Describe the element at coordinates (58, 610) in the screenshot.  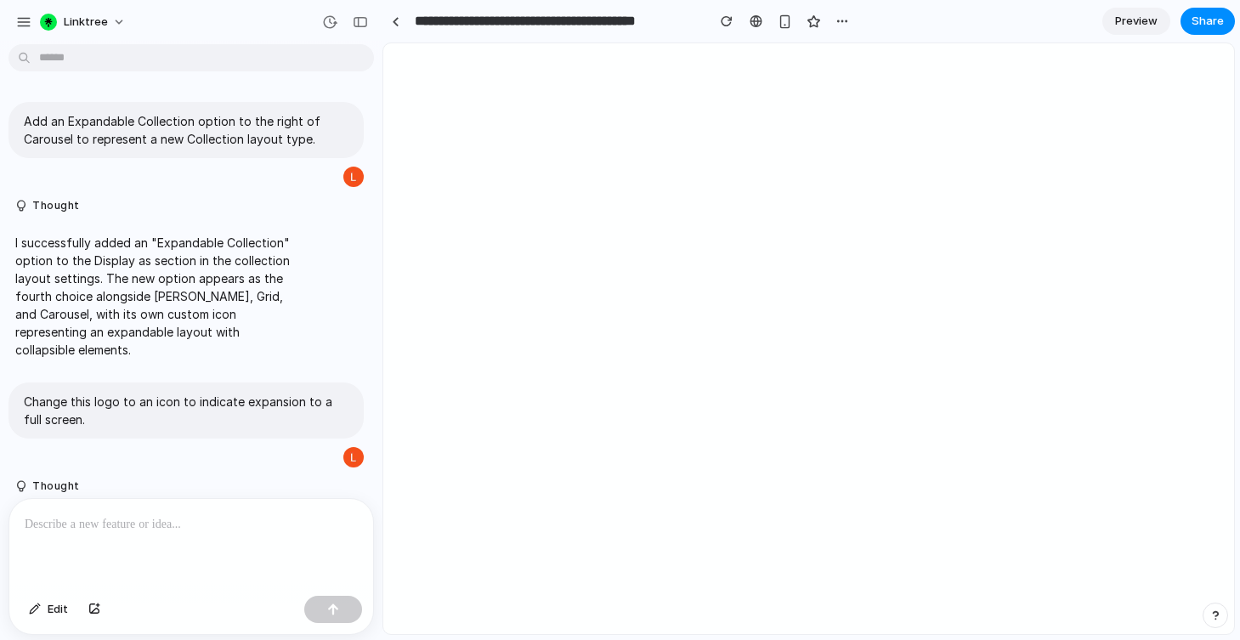
I see `span: Edit` at that location.